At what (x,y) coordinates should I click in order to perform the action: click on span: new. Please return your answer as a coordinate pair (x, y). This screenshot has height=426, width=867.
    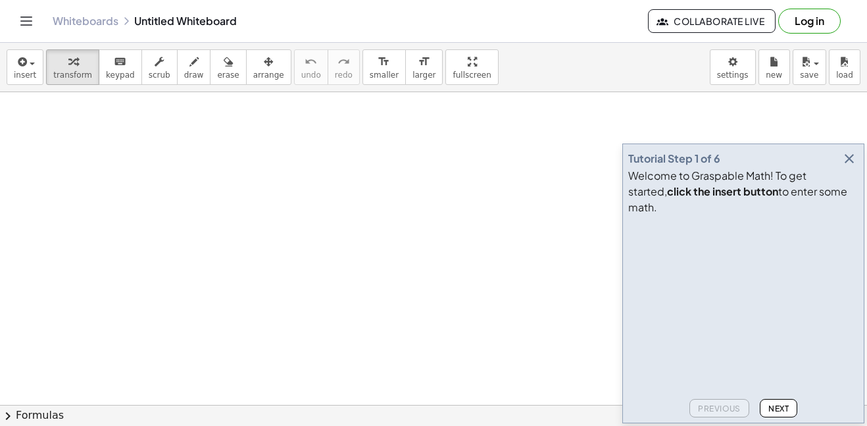
    Looking at the image, I should click on (774, 75).